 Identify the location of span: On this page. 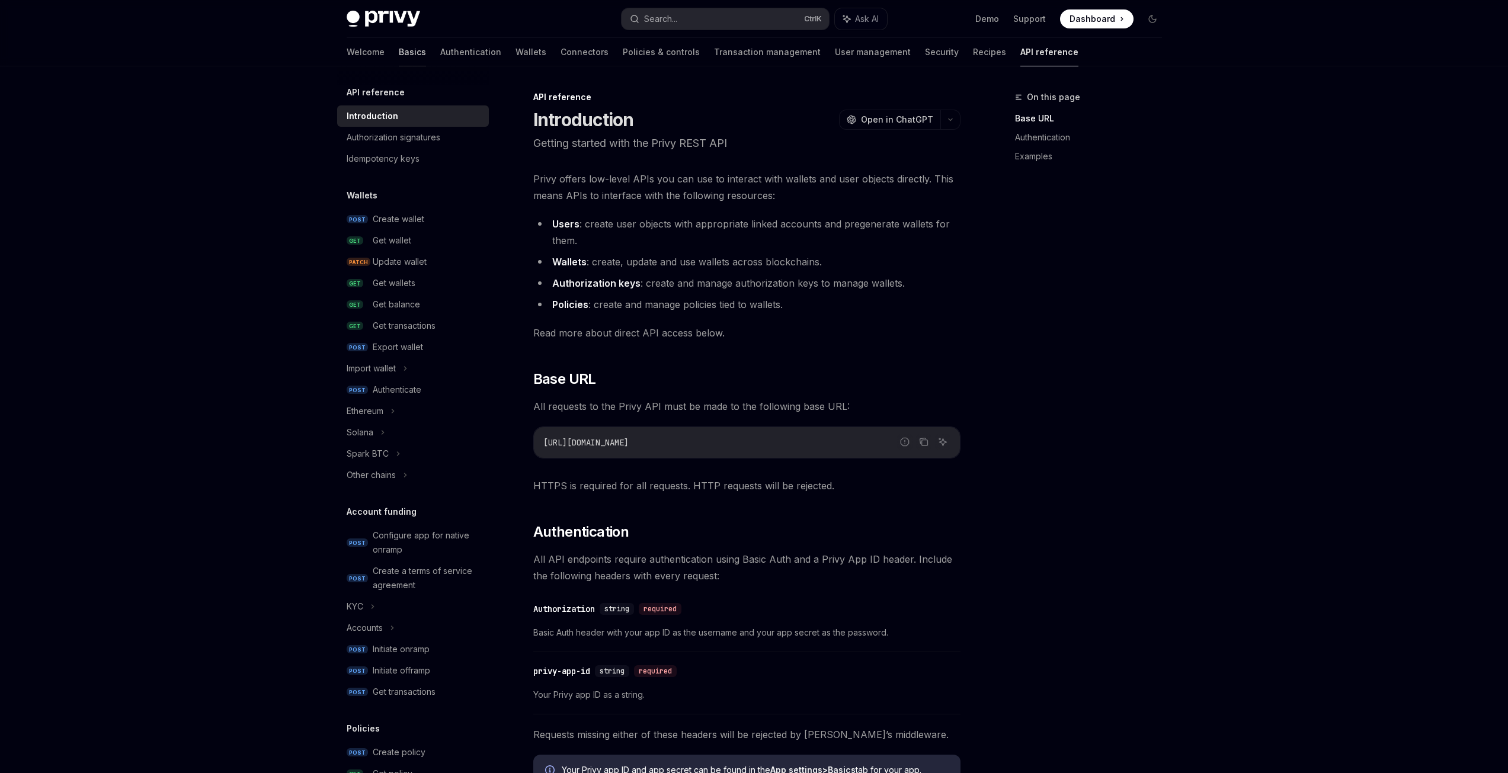
(1054, 97).